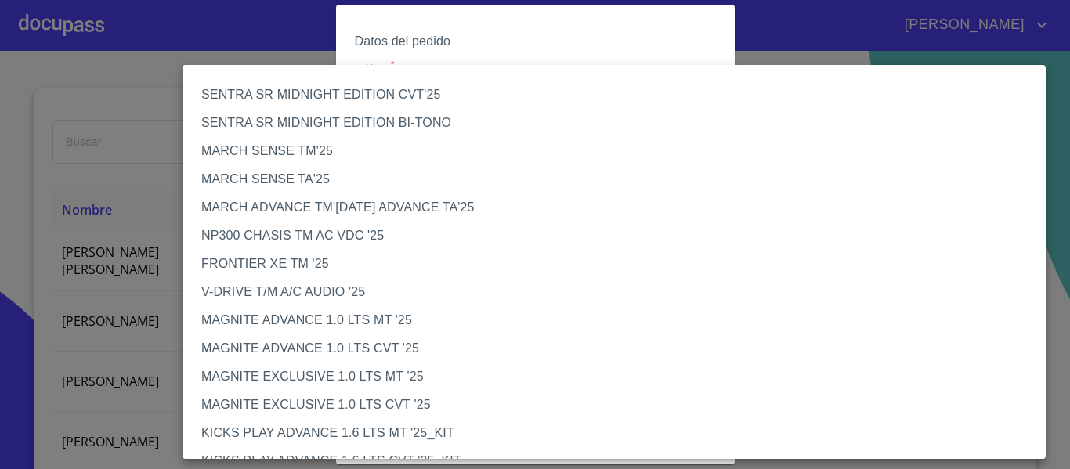 Image resolution: width=1070 pixels, height=469 pixels. What do you see at coordinates (620, 151) in the screenshot?
I see `li: MARCH SENSE TM'25` at bounding box center [620, 151].